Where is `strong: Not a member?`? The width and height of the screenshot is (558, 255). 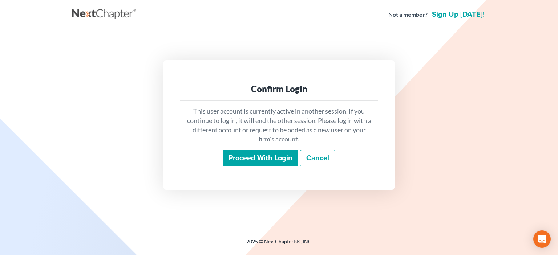 strong: Not a member? is located at coordinates (408, 15).